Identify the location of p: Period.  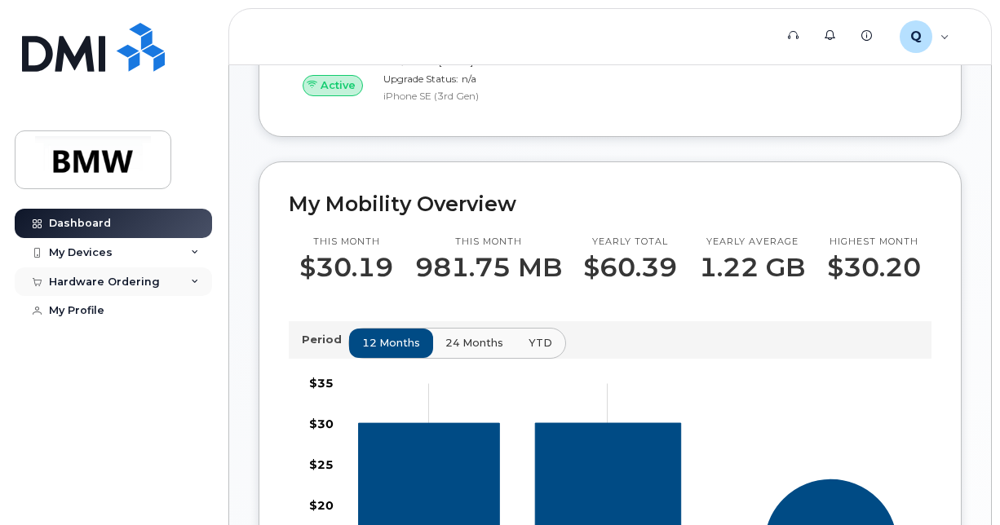
(325, 339).